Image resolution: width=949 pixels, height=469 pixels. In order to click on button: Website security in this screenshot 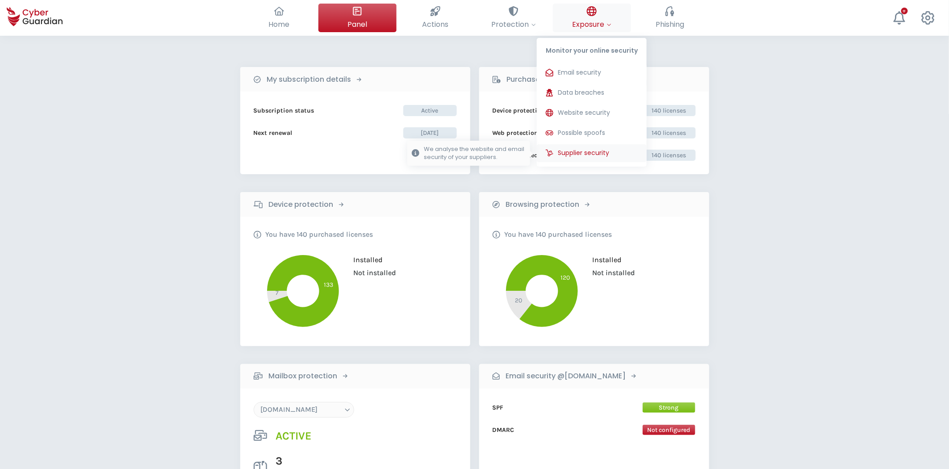, I will do `click(591, 113)`.